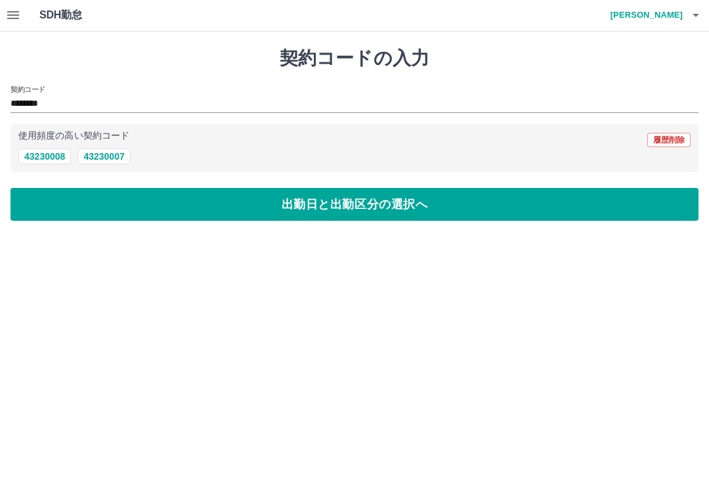 This screenshot has height=479, width=709. Describe the element at coordinates (28, 90) in the screenshot. I see `h2: 契約コード` at that location.